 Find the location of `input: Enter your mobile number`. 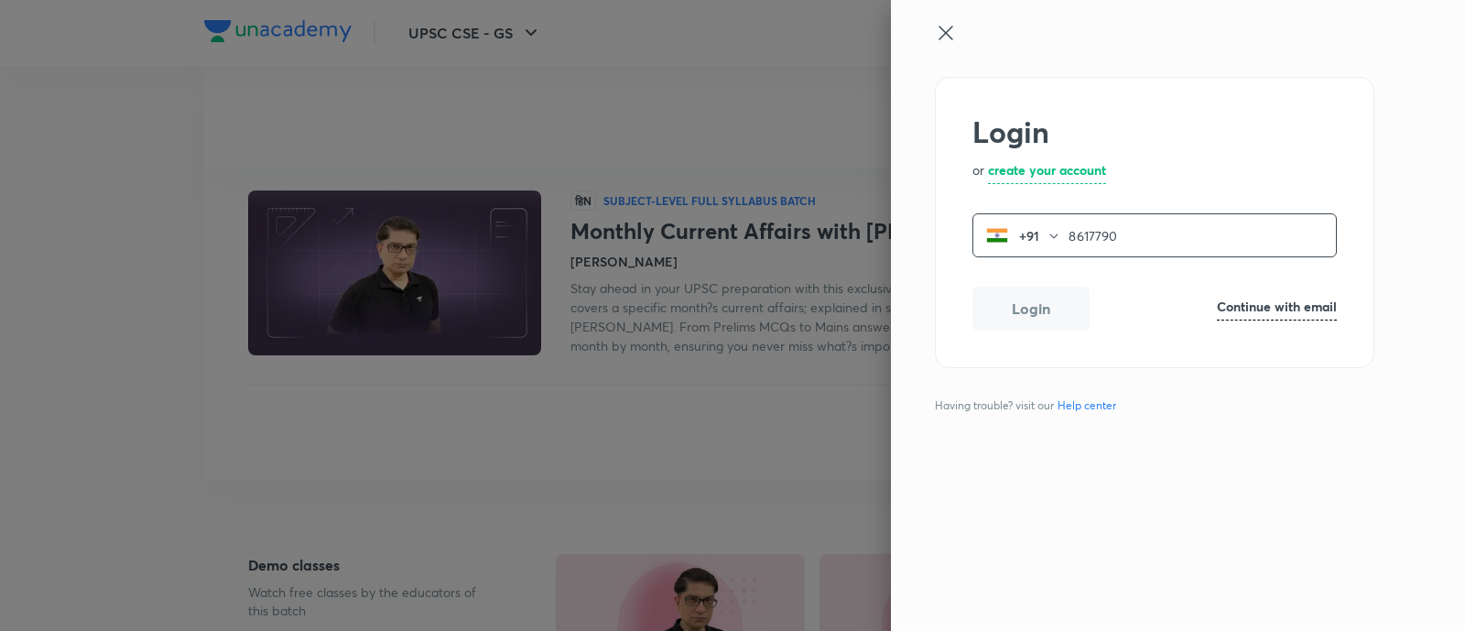

input: Enter your mobile number is located at coordinates (1202, 235).